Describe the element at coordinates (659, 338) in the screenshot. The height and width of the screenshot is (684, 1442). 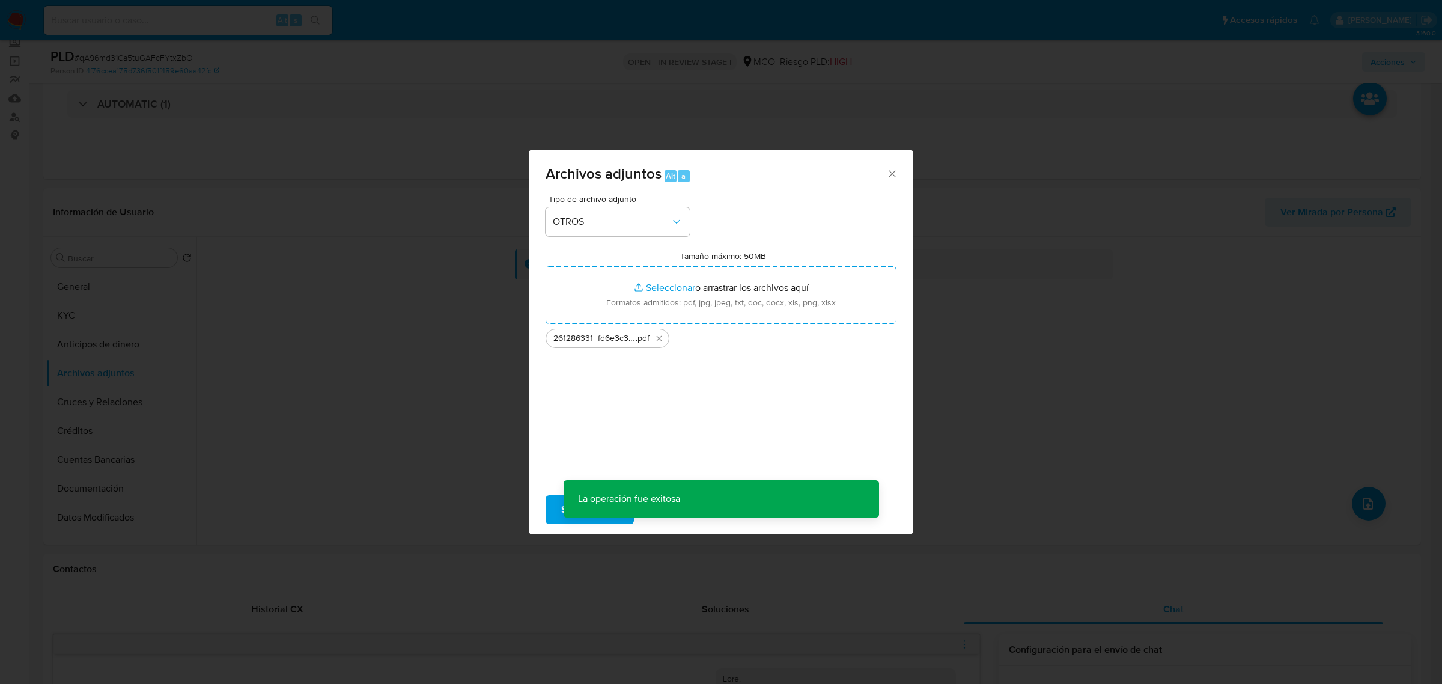
I see `button: Eliminar 261286331_fd6e3c3a-a1e6-4f94-b3ab-77d2f85c6298.pdf` at that location.